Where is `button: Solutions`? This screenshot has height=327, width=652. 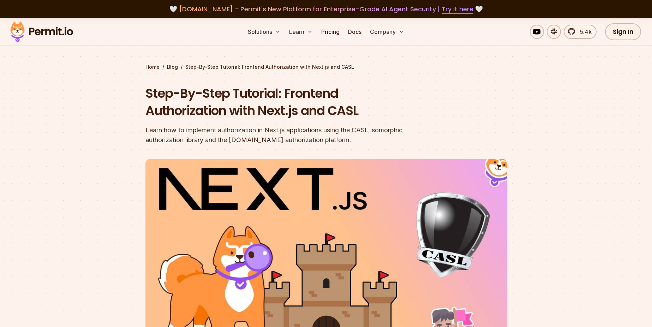 button: Solutions is located at coordinates (264, 32).